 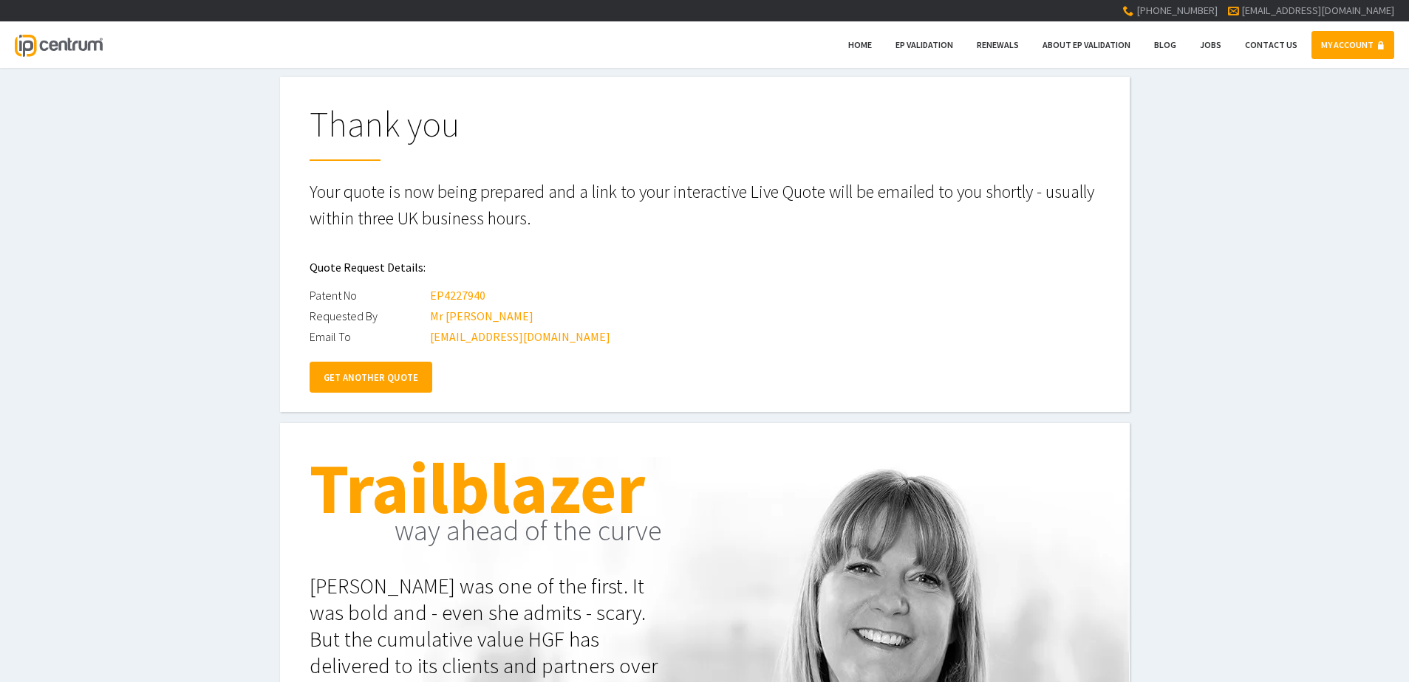 I want to click on h2: Quote Request Details:, so click(x=705, y=267).